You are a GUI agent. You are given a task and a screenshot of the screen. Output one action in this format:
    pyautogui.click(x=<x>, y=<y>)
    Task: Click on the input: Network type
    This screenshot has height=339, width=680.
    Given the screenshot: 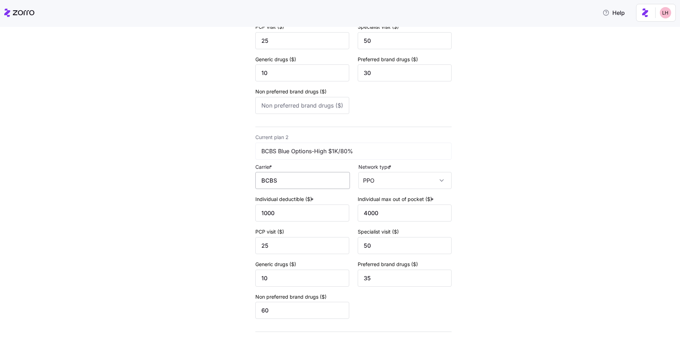 What is the action you would take?
    pyautogui.click(x=405, y=181)
    